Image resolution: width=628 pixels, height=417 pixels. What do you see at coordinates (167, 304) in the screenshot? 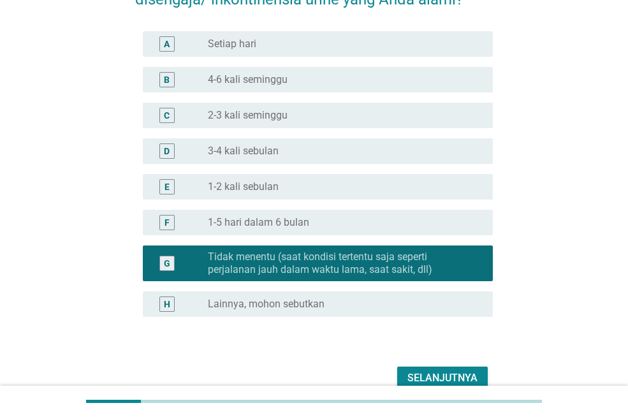
I see `div: H` at bounding box center [167, 304].